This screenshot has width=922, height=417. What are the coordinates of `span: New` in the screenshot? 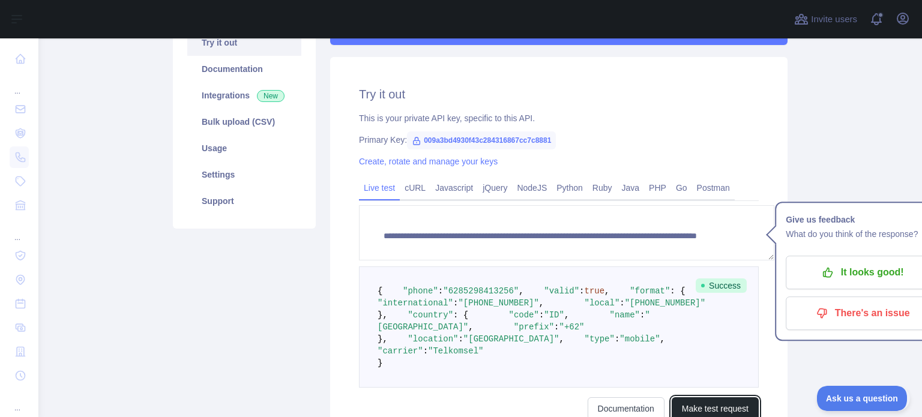 It's located at (271, 96).